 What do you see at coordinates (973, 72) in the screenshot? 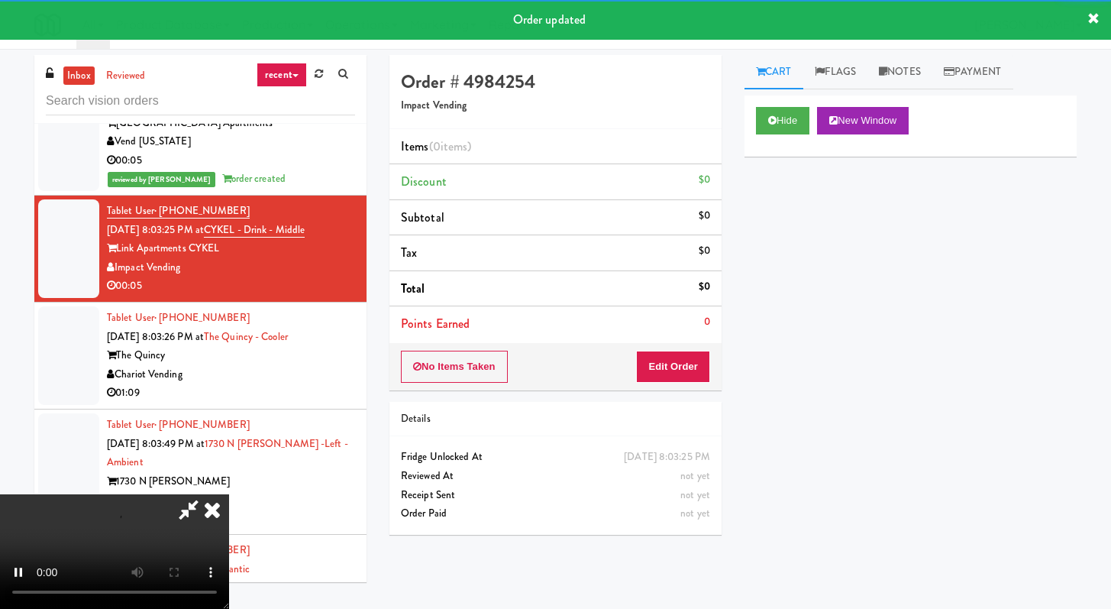
I see `a: Payment` at bounding box center [973, 72].